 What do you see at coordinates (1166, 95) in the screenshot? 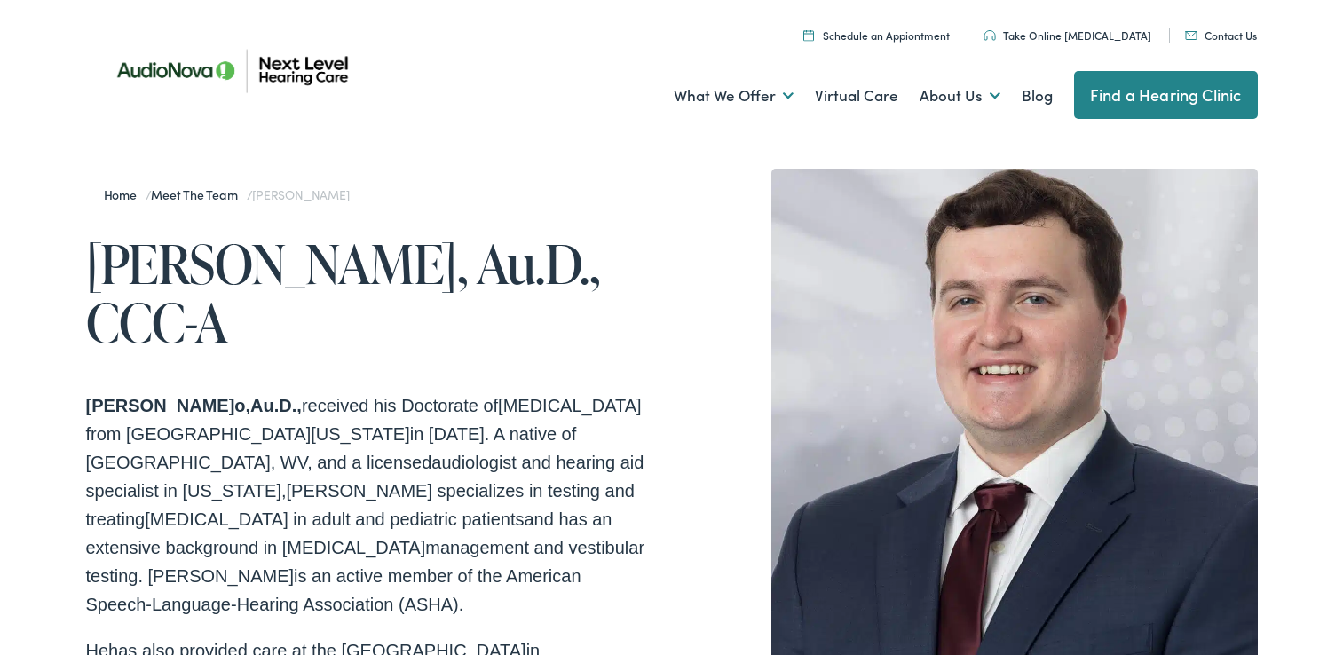
I see `a: Find a Hearing Clinic` at bounding box center [1166, 95].